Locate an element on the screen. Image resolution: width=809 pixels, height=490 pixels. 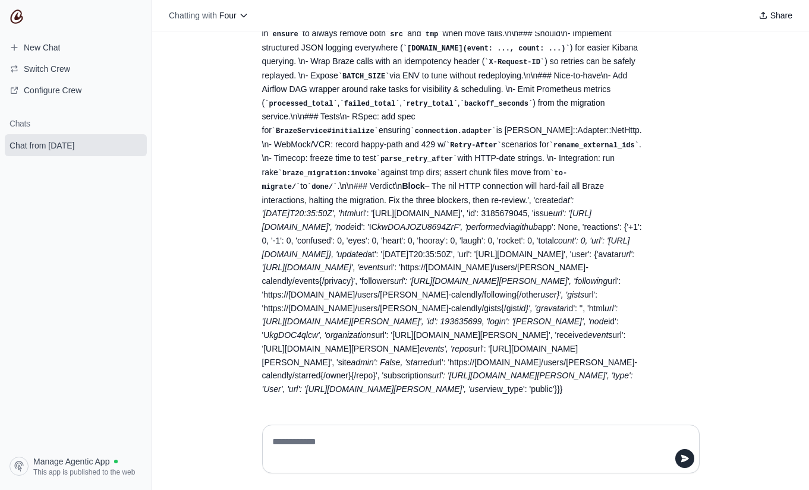
button: Share is located at coordinates (775, 15).